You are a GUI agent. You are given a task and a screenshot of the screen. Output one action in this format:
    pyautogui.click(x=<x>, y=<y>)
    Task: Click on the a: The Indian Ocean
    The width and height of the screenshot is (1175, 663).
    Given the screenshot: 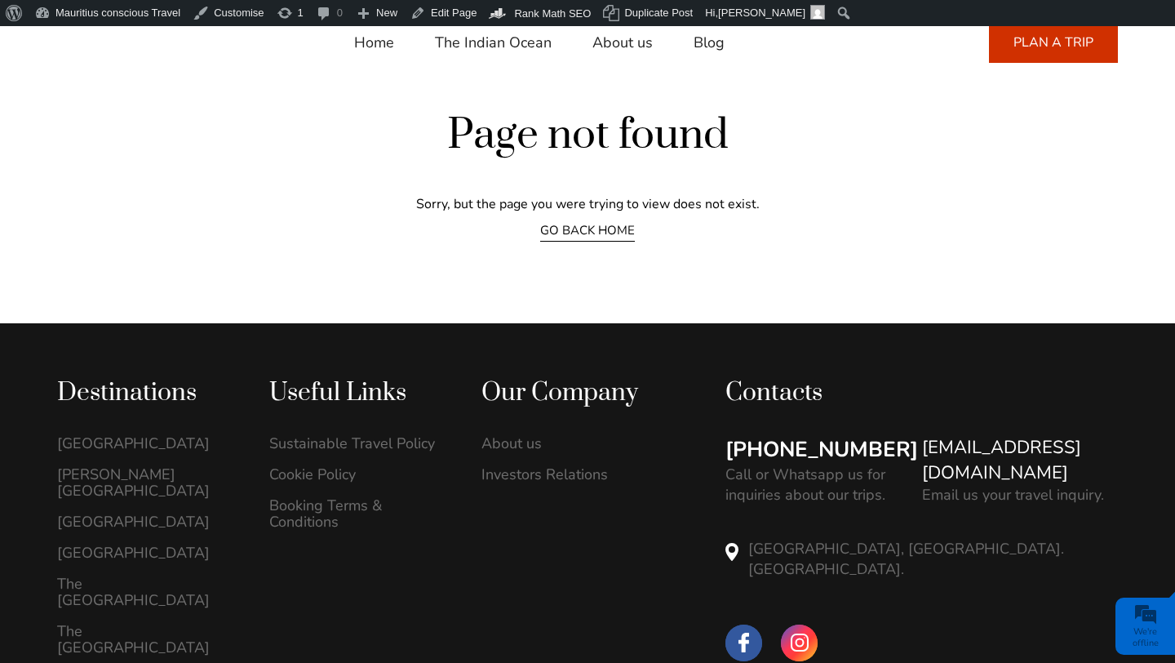 What is the action you would take?
    pyautogui.click(x=493, y=42)
    